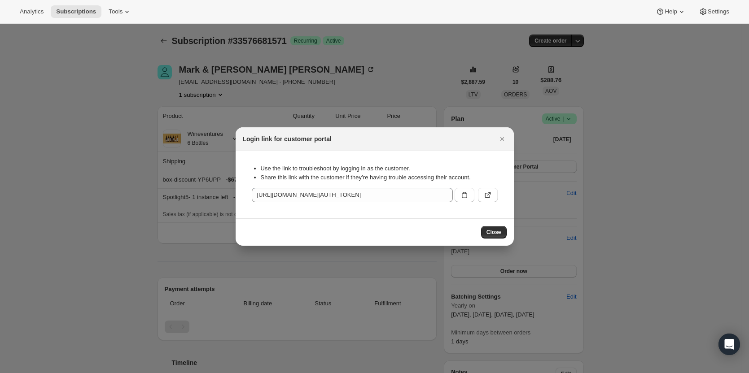 The image size is (749, 373). I want to click on button: Subscriptions, so click(76, 12).